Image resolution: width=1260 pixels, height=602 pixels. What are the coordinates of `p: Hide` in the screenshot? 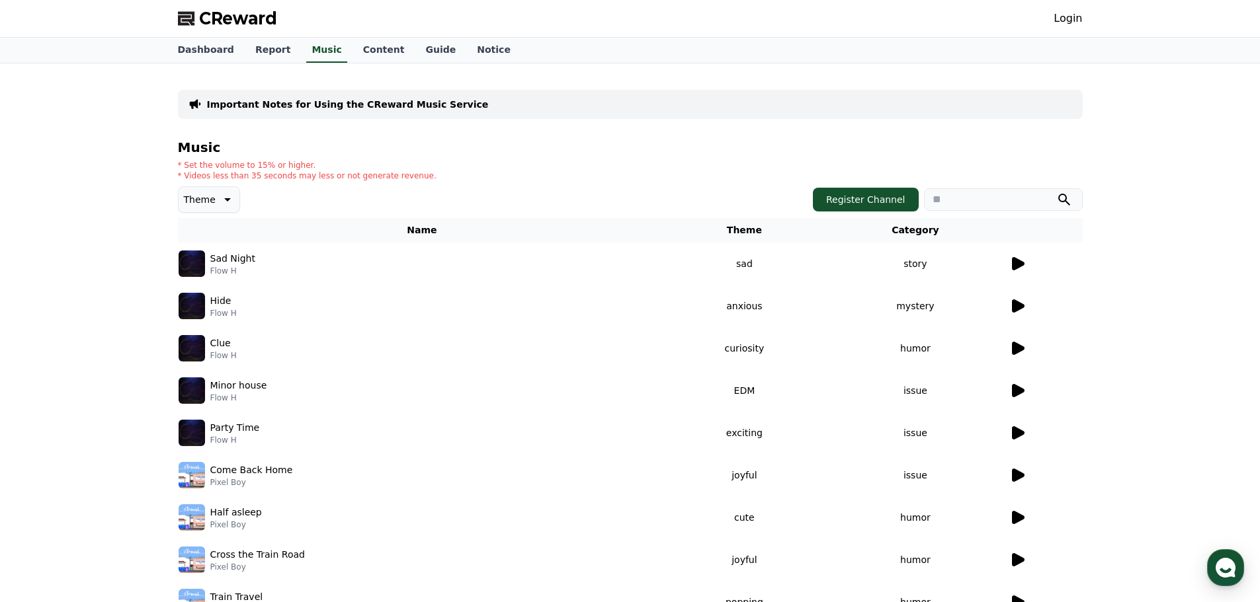 It's located at (221, 301).